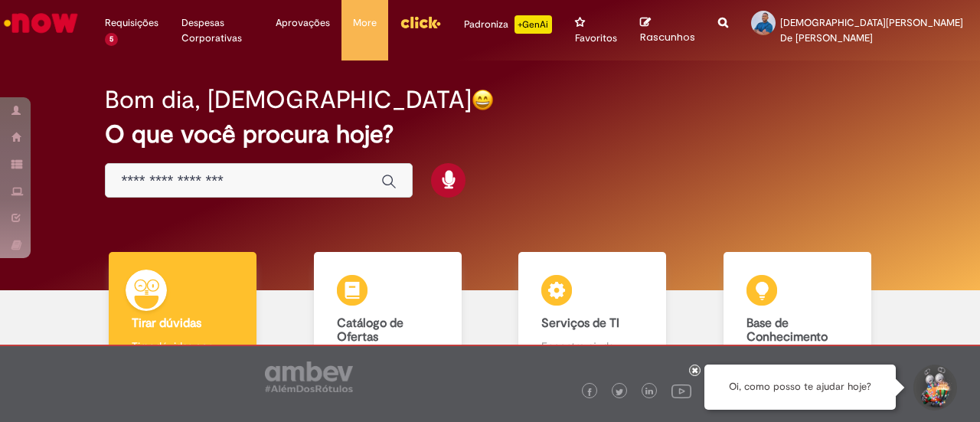  I want to click on b: Serviços de TI, so click(580, 323).